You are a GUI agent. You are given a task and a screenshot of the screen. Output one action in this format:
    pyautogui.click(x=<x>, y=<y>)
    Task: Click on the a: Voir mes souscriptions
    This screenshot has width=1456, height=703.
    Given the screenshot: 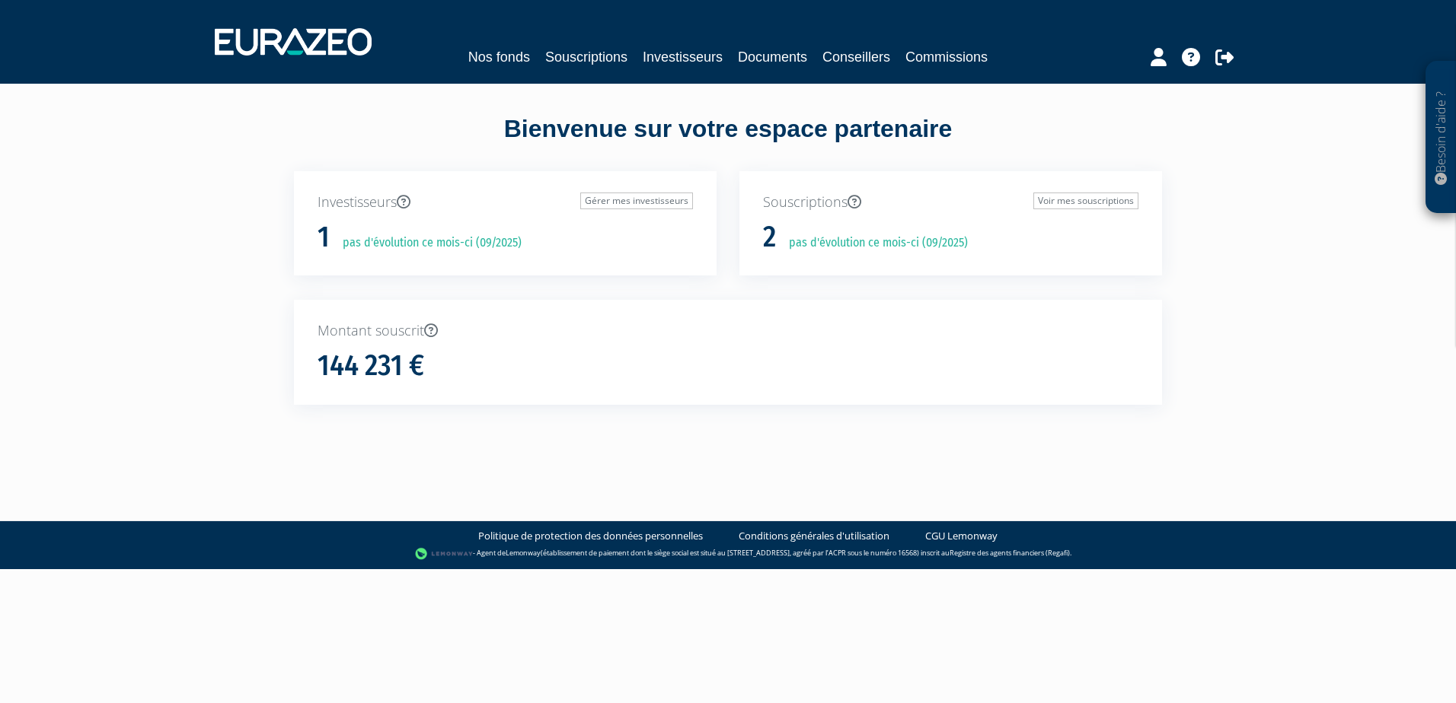 What is the action you would take?
    pyautogui.click(x=1086, y=201)
    